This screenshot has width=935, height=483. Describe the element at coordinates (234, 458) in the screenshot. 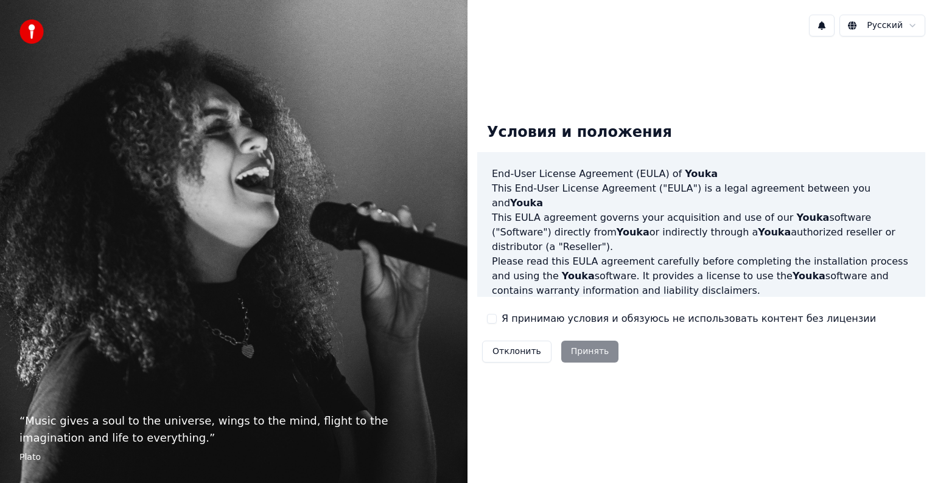

I see `footer: Plato` at that location.